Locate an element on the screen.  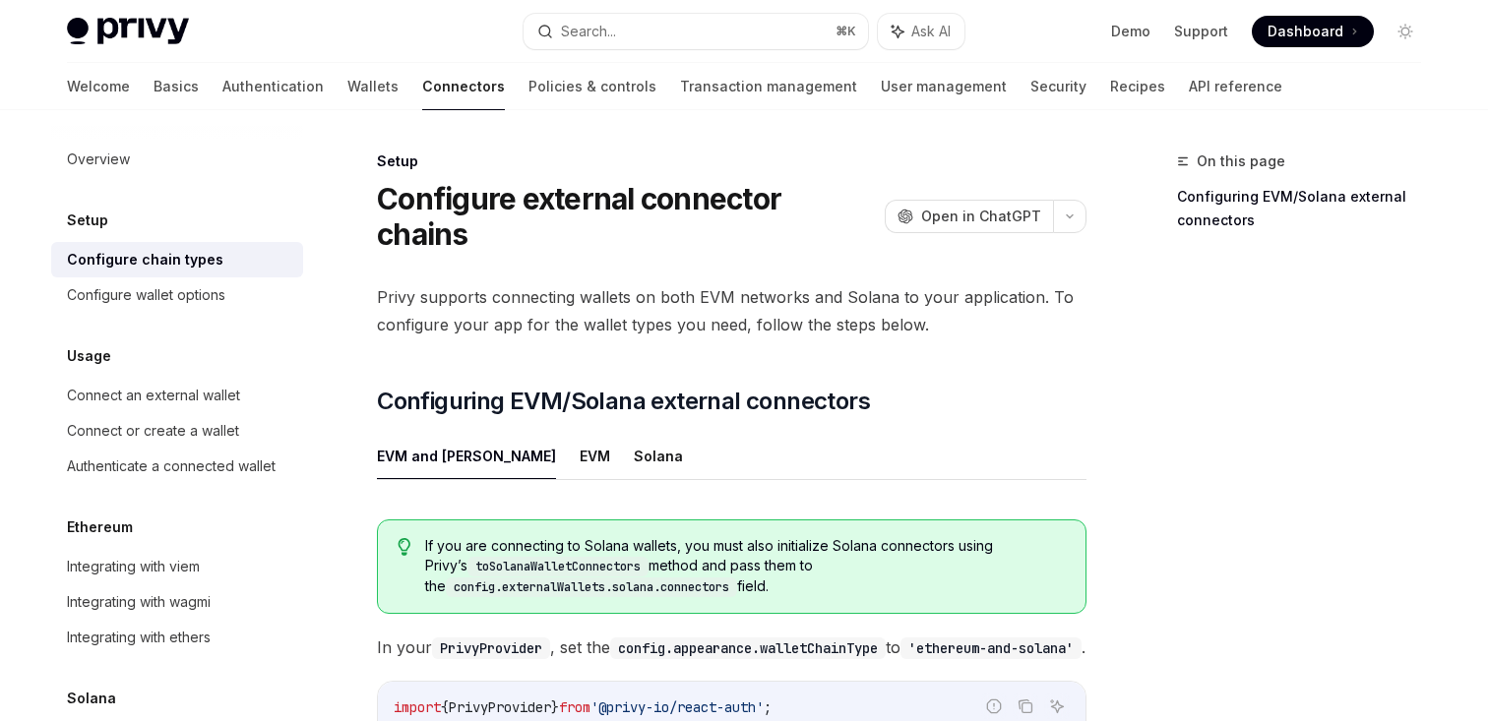
button: Solana is located at coordinates (658, 456).